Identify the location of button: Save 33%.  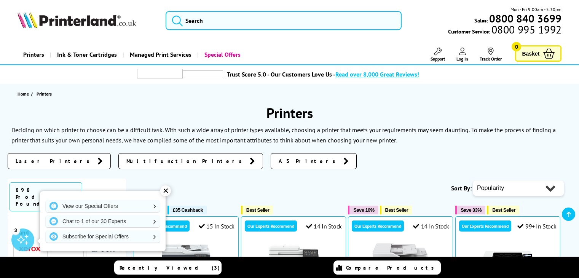
(470, 210).